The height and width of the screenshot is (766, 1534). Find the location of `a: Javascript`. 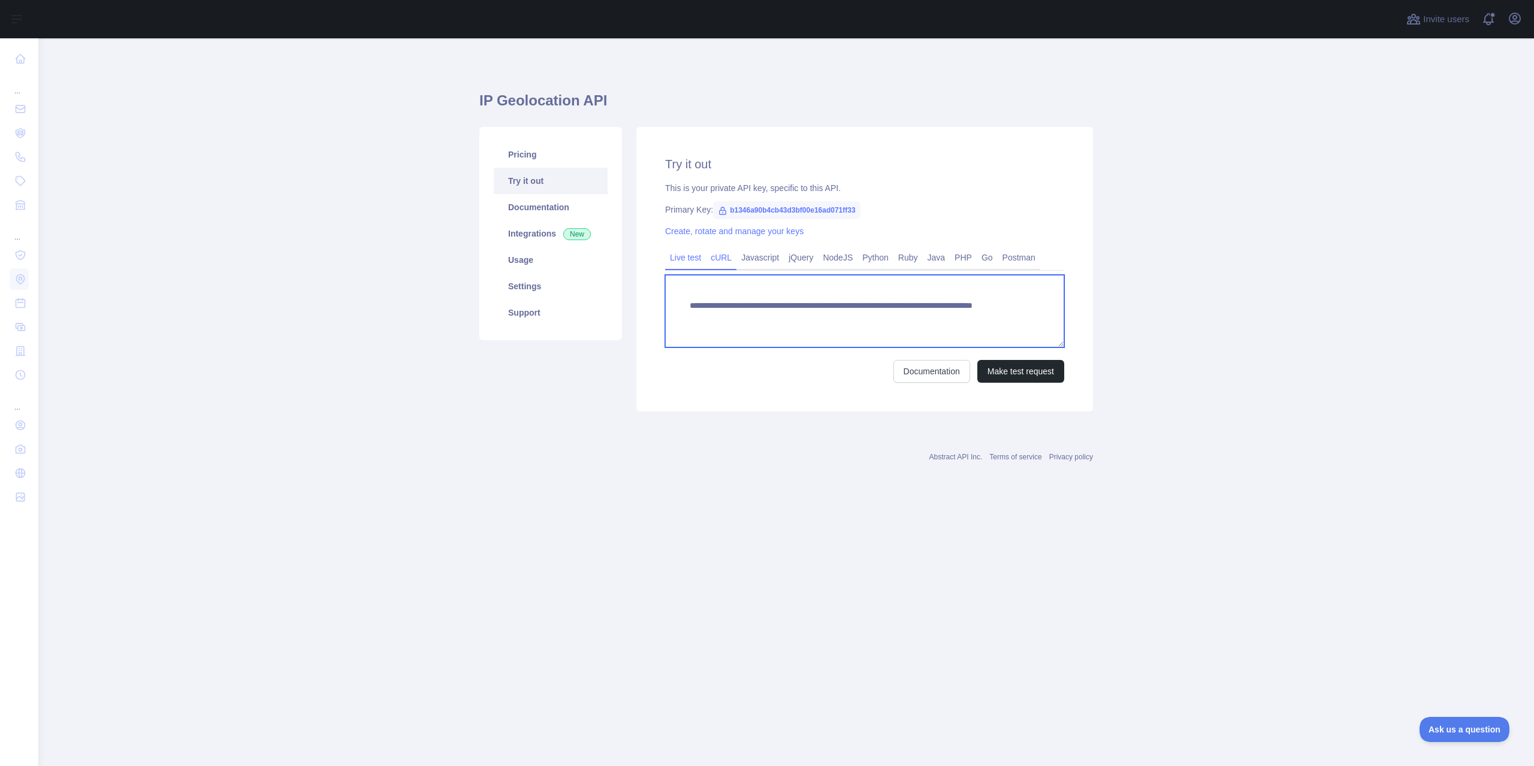

a: Javascript is located at coordinates (760, 258).